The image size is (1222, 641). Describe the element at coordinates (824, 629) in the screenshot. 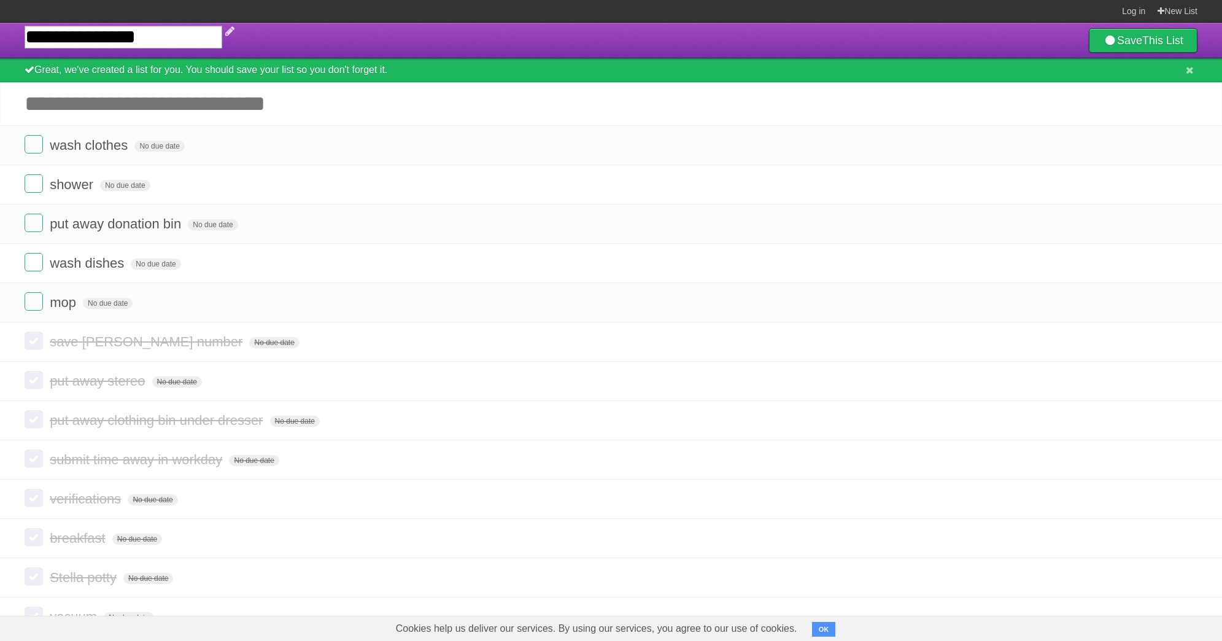

I see `button: OK` at that location.